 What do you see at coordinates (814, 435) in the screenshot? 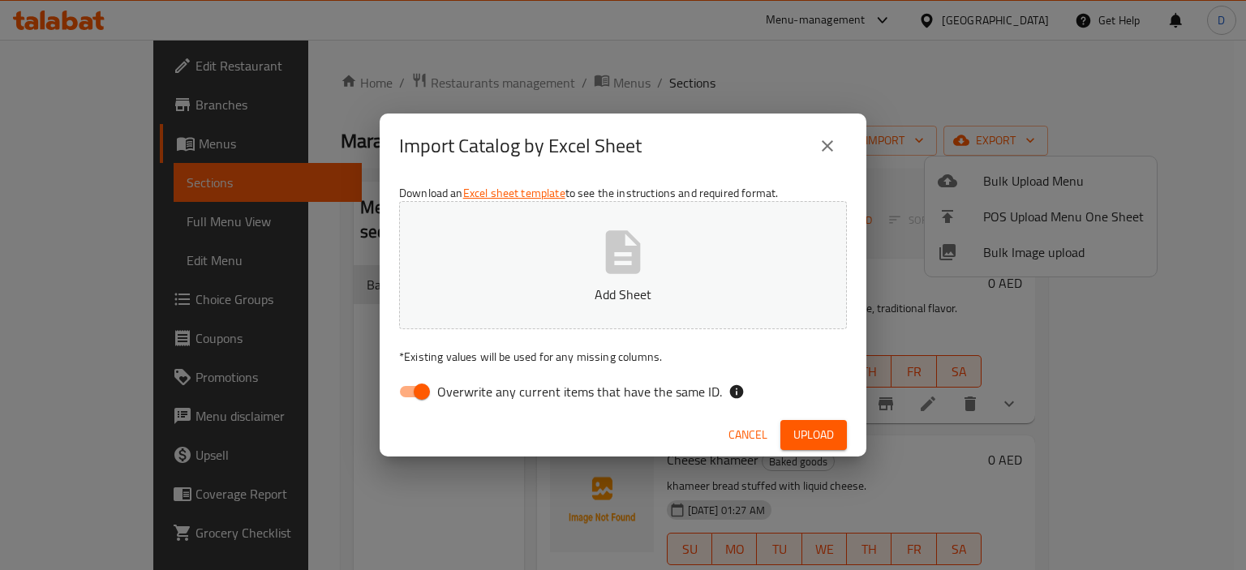
I see `button: Upload` at bounding box center [814, 435].